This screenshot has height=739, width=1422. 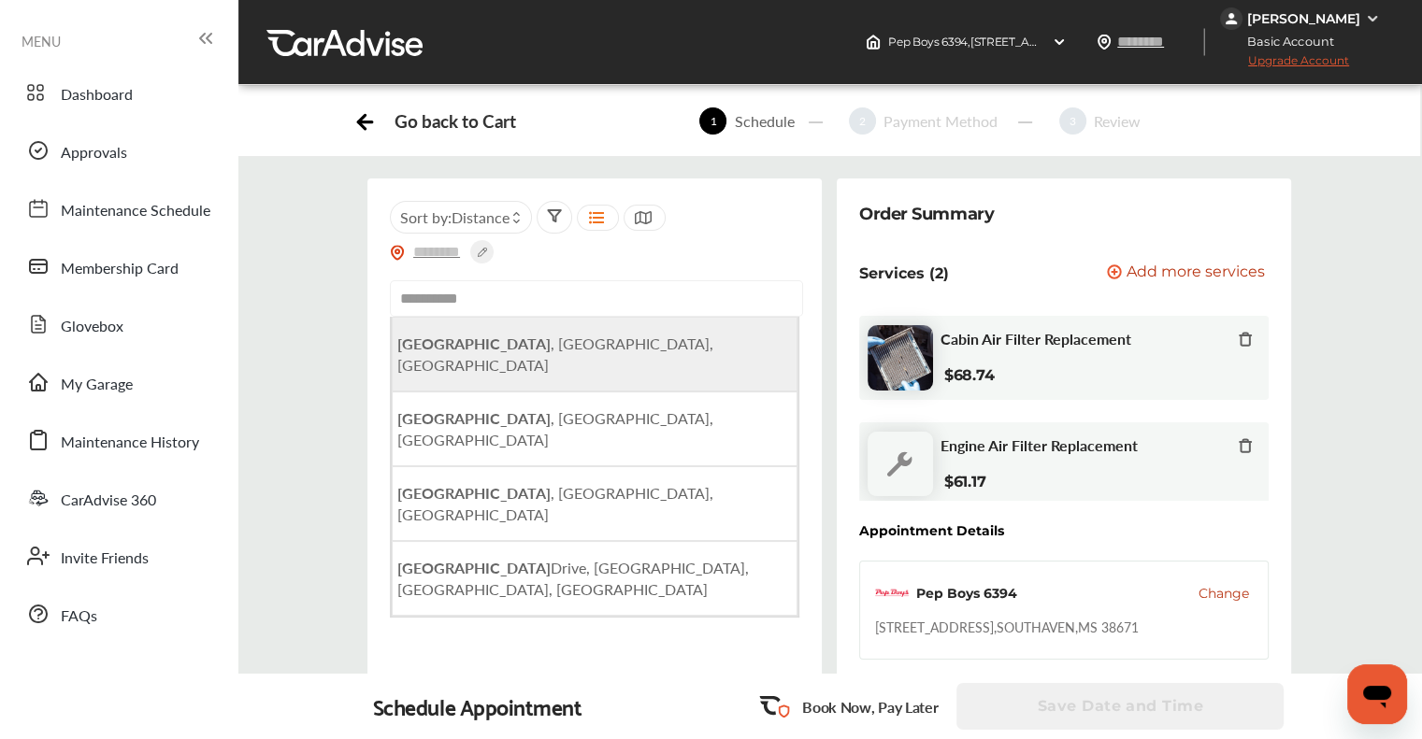 I want to click on img: location_vector.a44bc228.svg, so click(x=1104, y=42).